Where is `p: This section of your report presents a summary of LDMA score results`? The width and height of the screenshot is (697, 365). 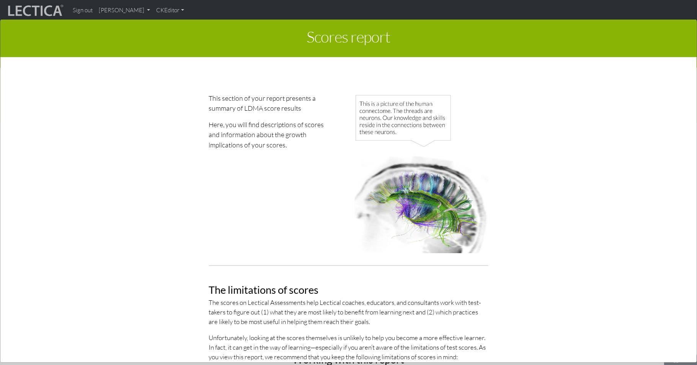 p: This section of your report presents a summary of LDMA score results is located at coordinates (270, 103).